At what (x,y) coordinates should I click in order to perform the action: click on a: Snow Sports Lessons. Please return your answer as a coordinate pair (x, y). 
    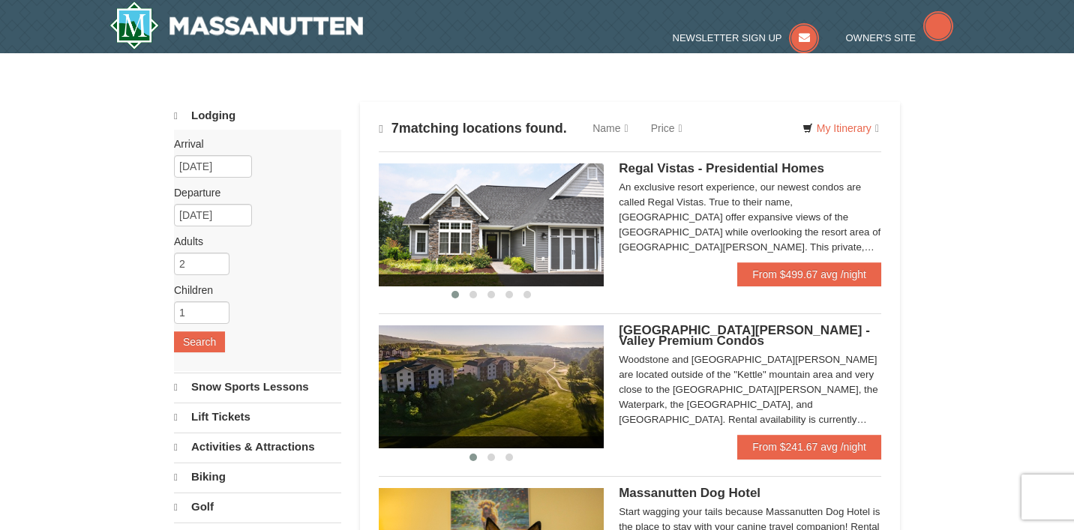
    Looking at the image, I should click on (257, 387).